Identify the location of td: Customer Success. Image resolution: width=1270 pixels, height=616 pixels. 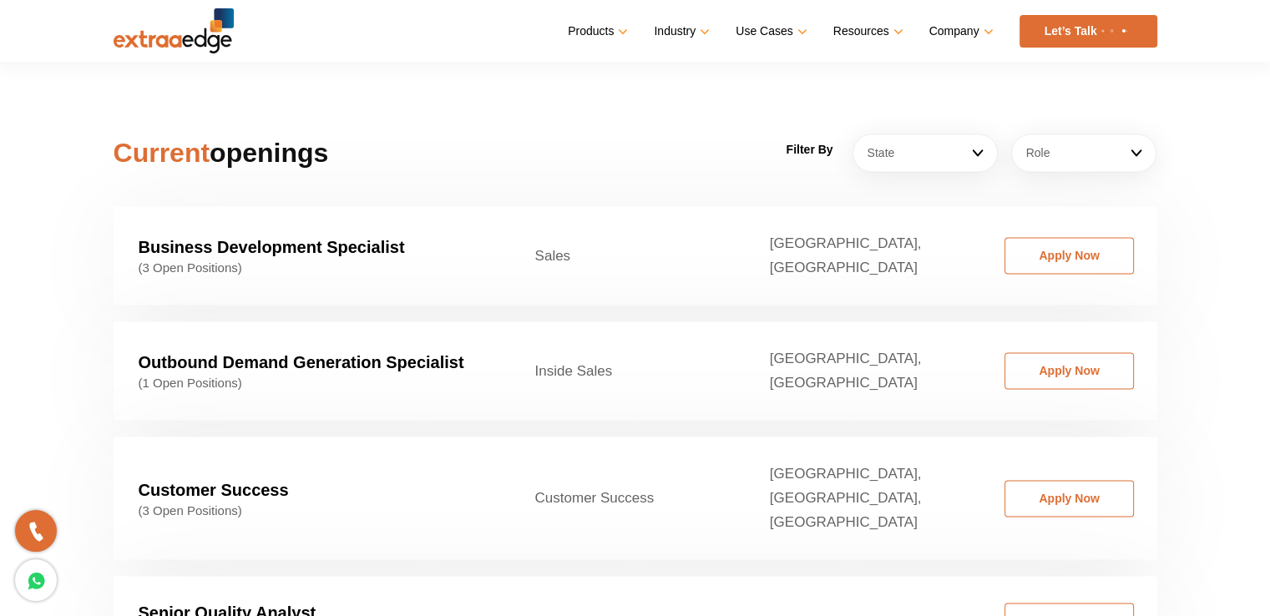
(627, 498).